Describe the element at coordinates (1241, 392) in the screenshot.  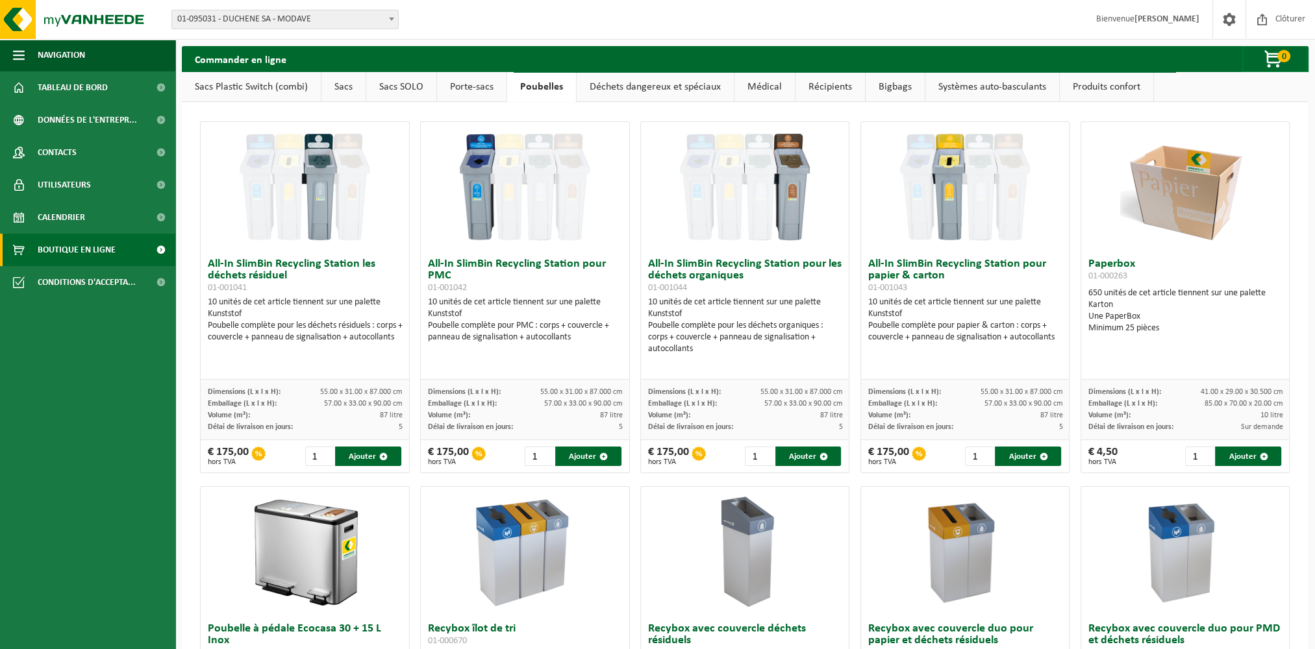
I see `span: 41.00 x 29.00 x 30.500 cm` at that location.